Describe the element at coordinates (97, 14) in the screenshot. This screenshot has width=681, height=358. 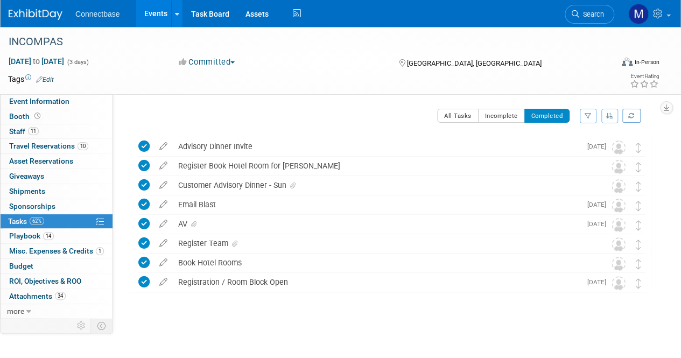
I see `span: Connectbase` at that location.